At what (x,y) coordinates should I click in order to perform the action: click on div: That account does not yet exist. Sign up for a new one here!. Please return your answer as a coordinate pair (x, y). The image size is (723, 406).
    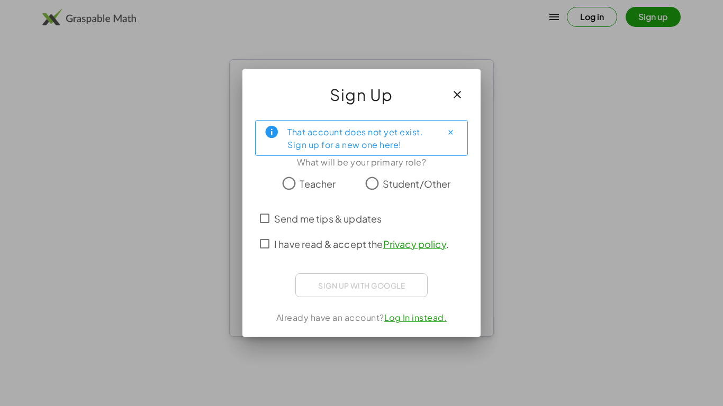
    Looking at the image, I should click on (360, 138).